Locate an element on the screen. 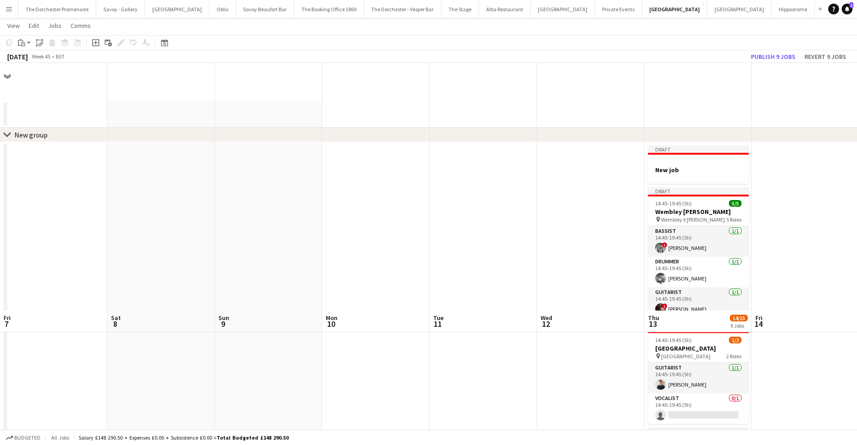 This screenshot has height=445, width=857. span: Sat is located at coordinates (116, 318).